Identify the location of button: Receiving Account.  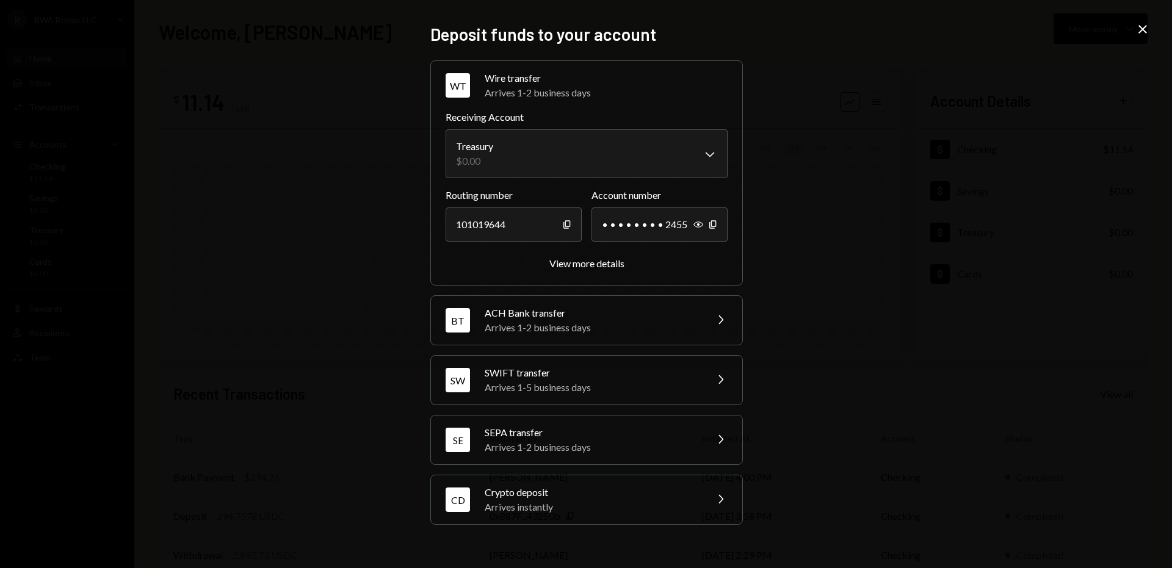
(587, 154).